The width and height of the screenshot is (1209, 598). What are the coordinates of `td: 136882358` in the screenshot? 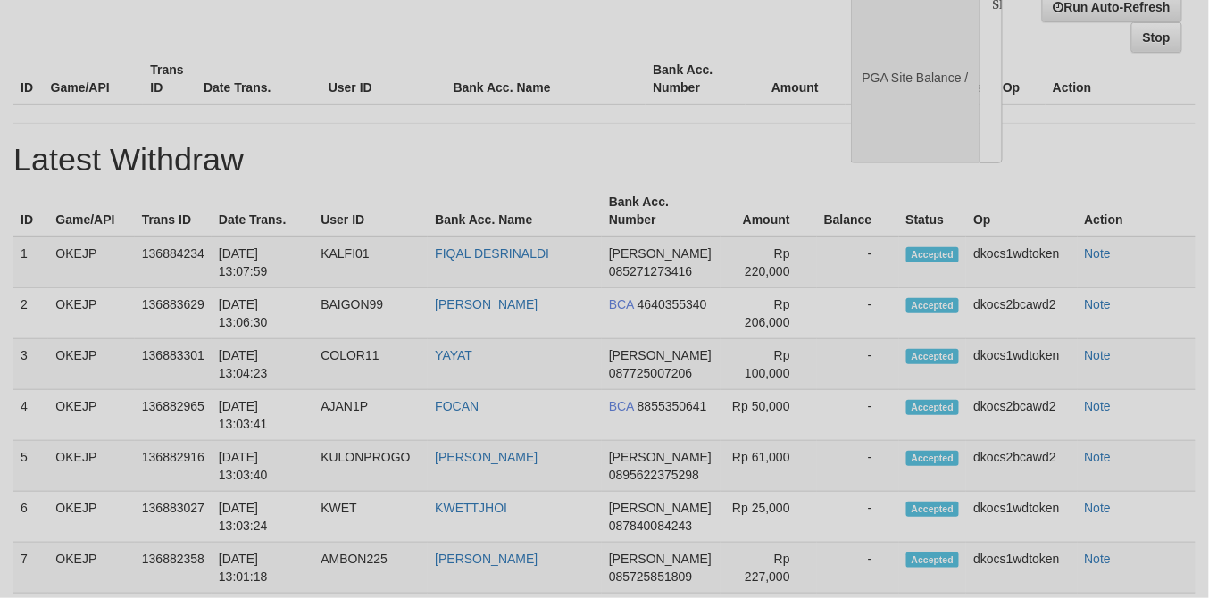 It's located at (173, 568).